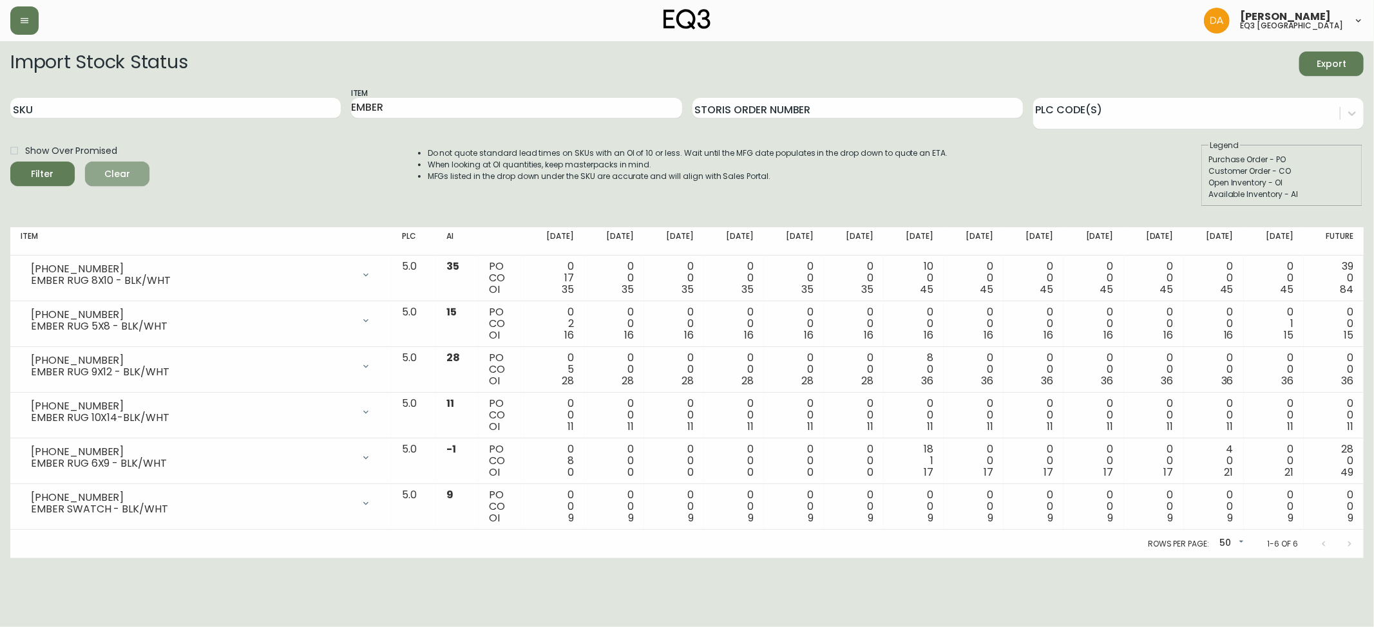  What do you see at coordinates (690, 472) in the screenshot?
I see `span: 0` at bounding box center [690, 472].